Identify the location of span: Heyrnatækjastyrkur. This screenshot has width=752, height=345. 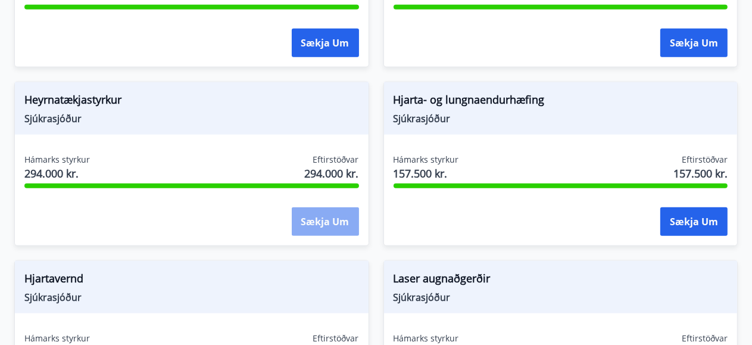
(192, 102).